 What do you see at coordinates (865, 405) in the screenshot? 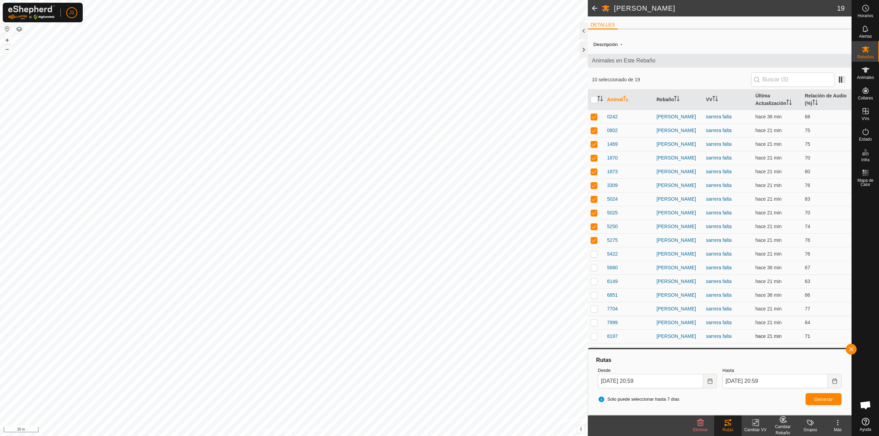
I see `div: Chat abierto` at bounding box center [865, 405].